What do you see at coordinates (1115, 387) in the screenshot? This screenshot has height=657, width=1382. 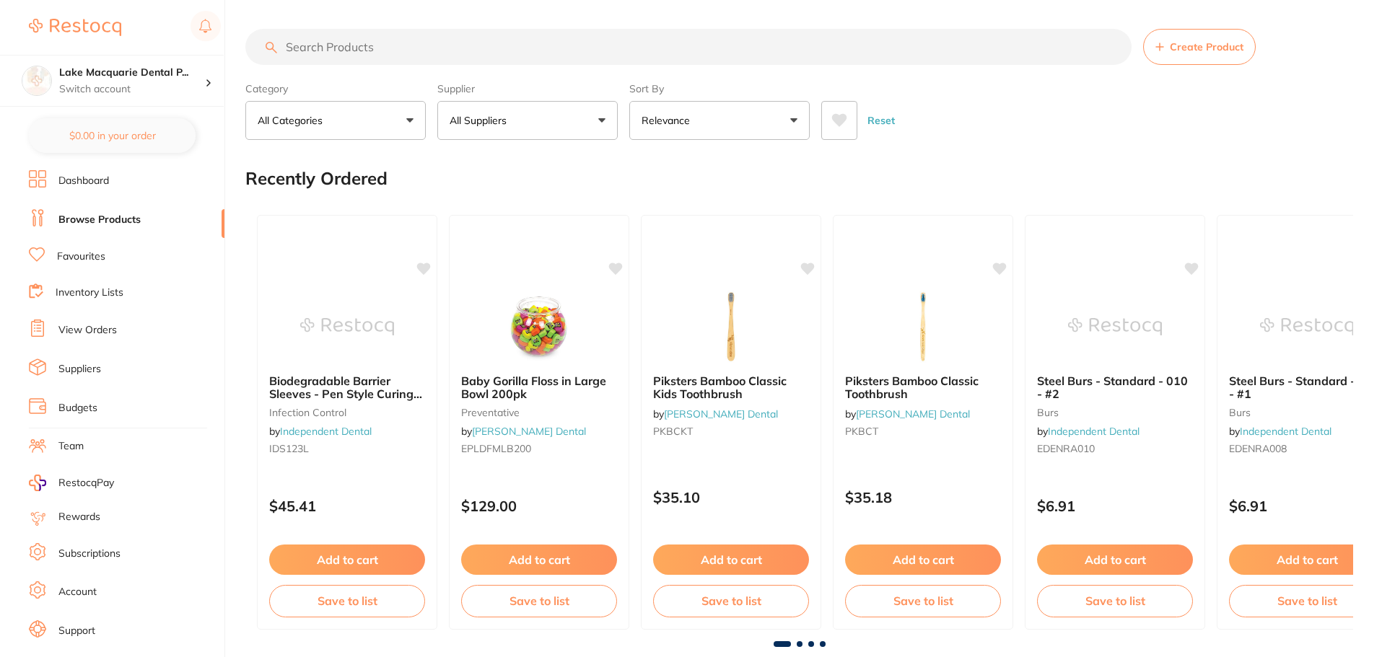 I see `b: Steel Burs - Standard - 010 - #2` at bounding box center [1115, 387].